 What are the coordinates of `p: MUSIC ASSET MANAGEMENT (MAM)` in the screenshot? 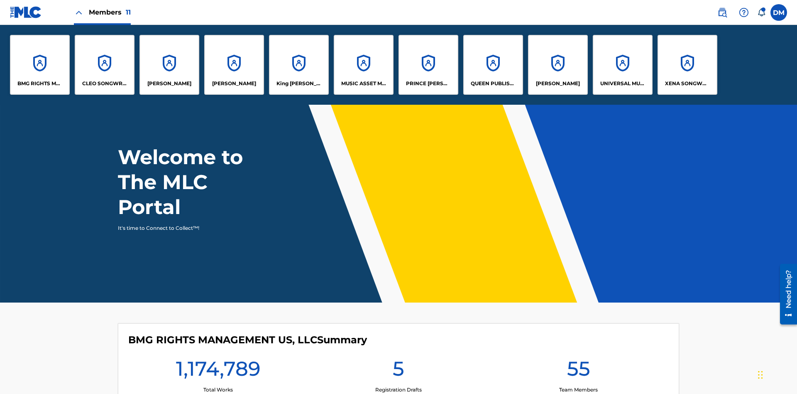 It's located at (364, 83).